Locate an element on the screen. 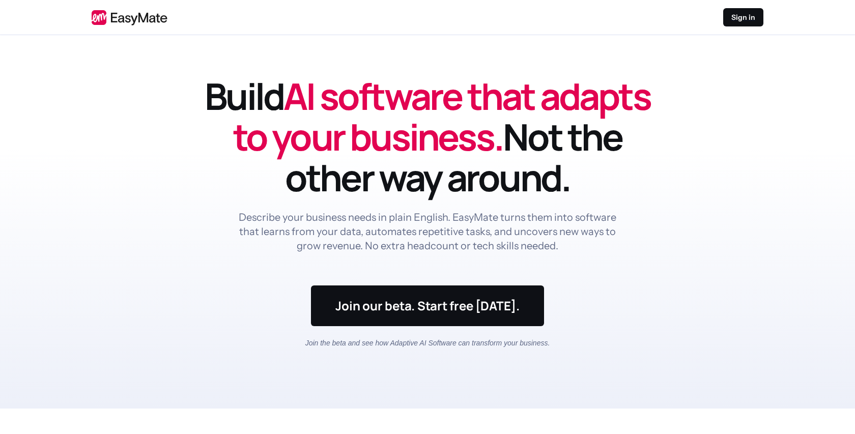 This screenshot has width=855, height=434. p: Describe your business needs in plain English. EasyMate turns them into software that learns from... is located at coordinates (427, 231).